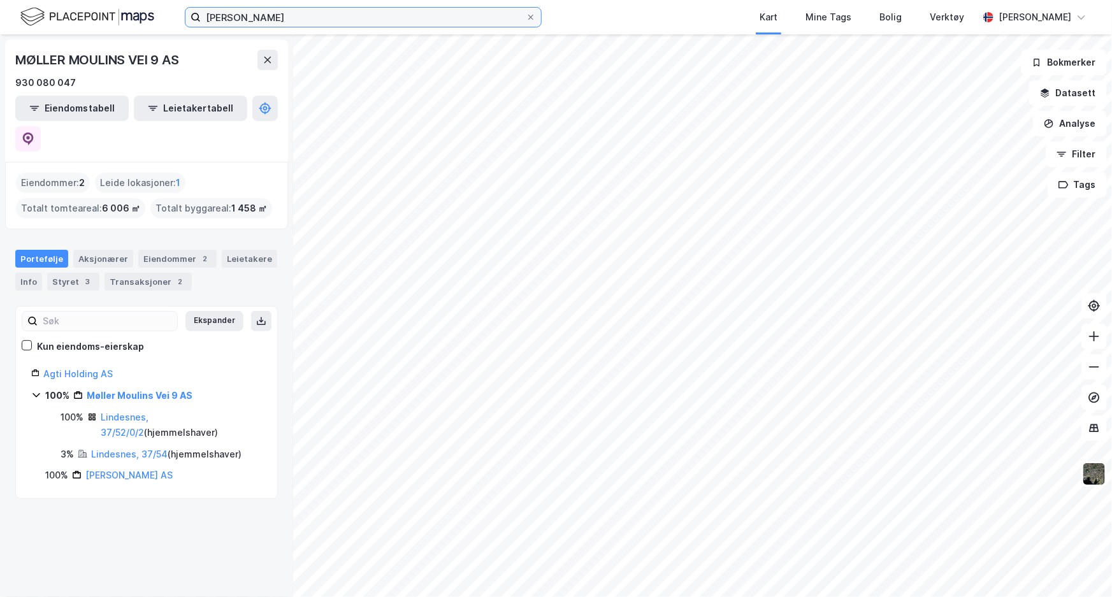 Image resolution: width=1112 pixels, height=597 pixels. I want to click on div: MØLLER MOULINS VEI 9 AS, so click(98, 60).